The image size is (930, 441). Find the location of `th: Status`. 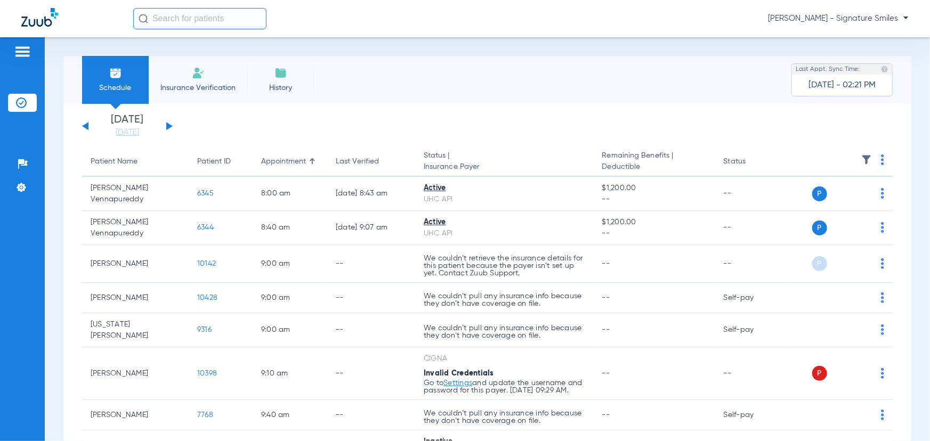

th: Status is located at coordinates (751, 162).